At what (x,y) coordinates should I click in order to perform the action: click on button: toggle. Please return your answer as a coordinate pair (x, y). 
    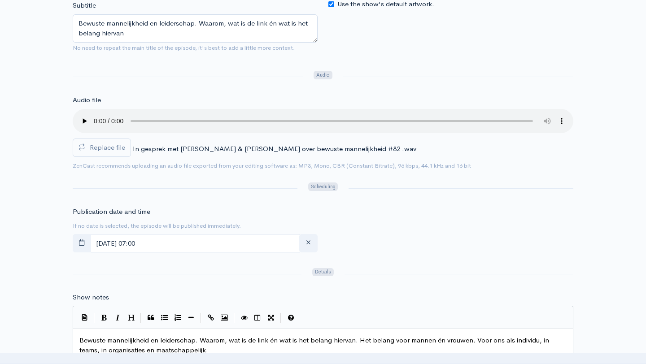
    Looking at the image, I should click on (82, 243).